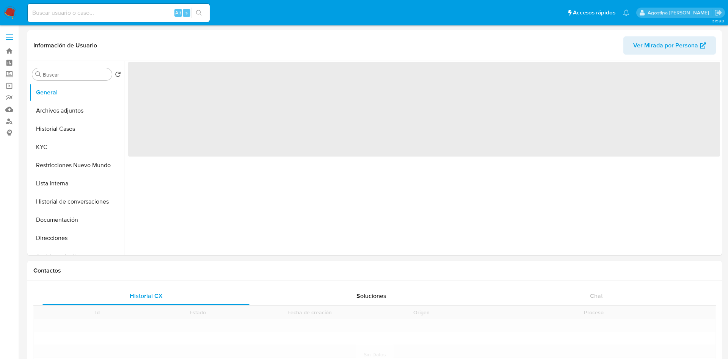  Describe the element at coordinates (594, 13) in the screenshot. I see `span: Accesos rápidos` at that location.